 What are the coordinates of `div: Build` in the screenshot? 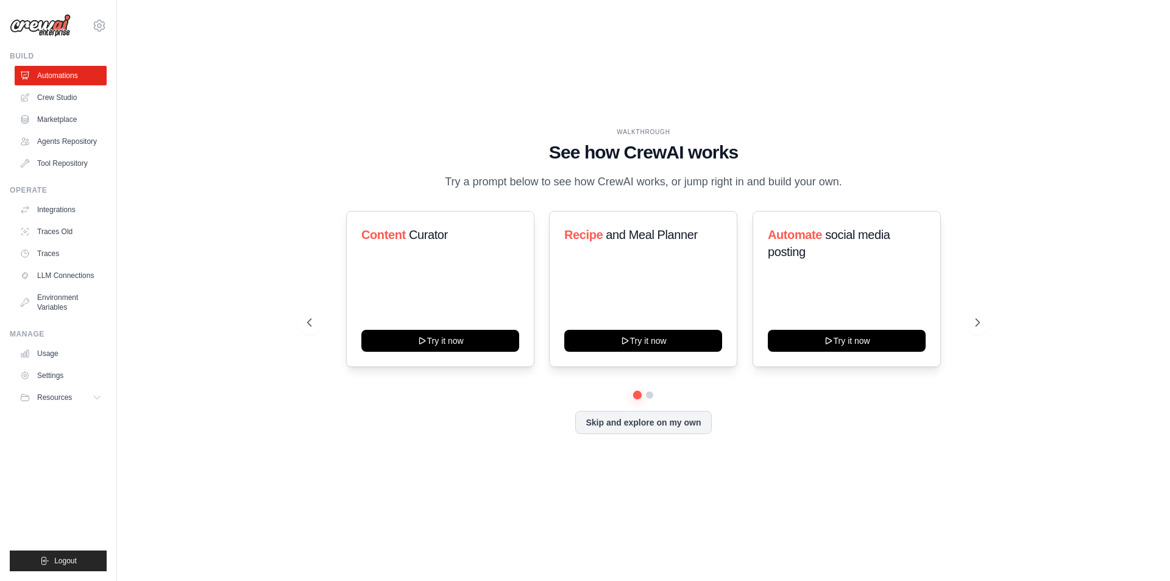 It's located at (58, 56).